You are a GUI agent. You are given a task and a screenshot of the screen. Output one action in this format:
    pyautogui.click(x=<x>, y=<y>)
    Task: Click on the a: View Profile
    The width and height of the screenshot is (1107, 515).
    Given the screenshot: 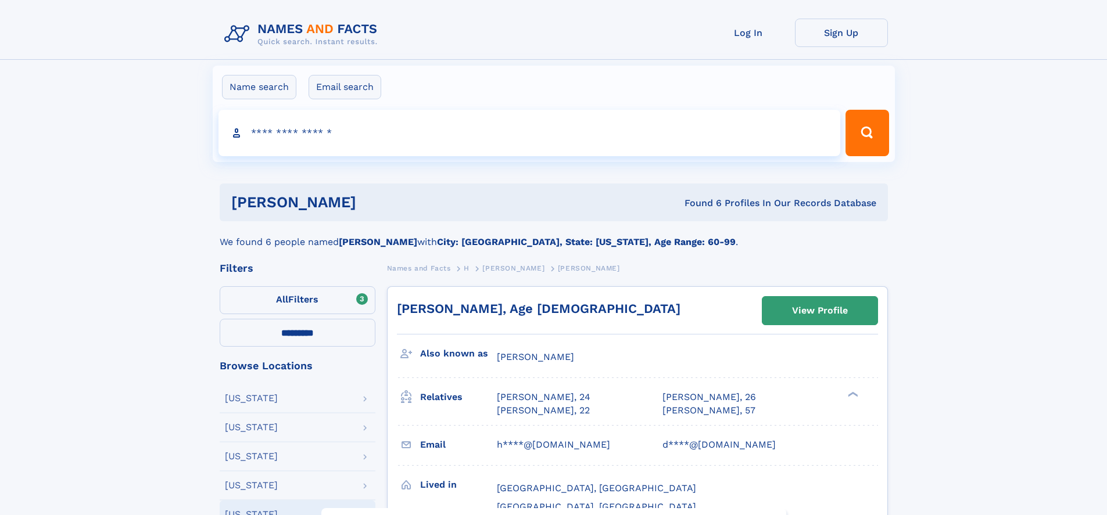 What is the action you would take?
    pyautogui.click(x=820, y=311)
    